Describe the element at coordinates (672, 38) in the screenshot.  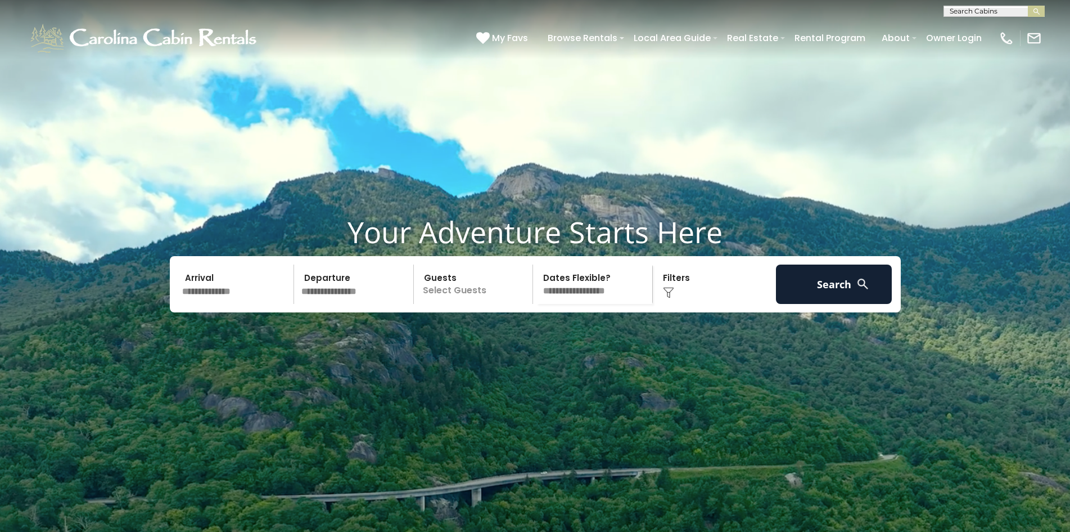
I see `a: Local Area Guide` at that location.